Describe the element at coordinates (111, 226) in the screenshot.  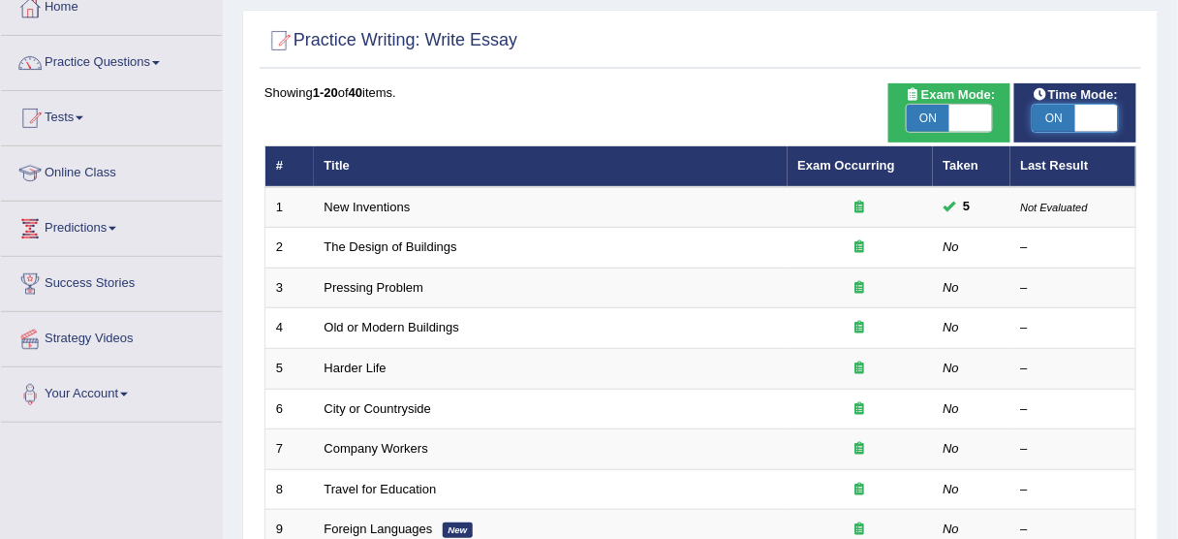
I see `a: Predictions` at that location.